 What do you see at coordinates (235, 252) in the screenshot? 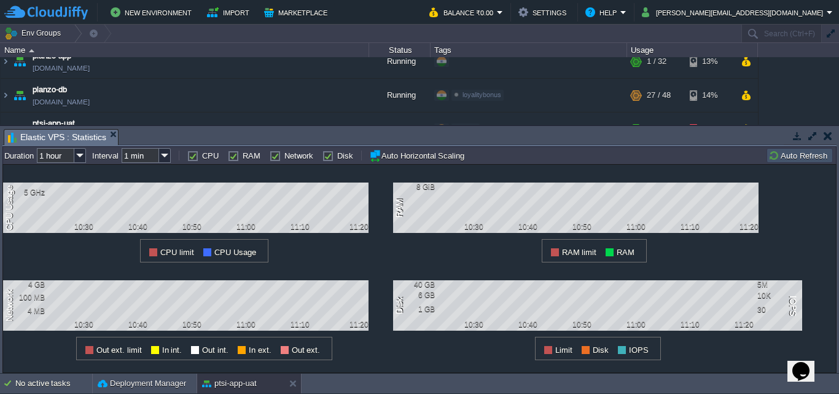
I see `span: CPU Usage` at bounding box center [235, 252].